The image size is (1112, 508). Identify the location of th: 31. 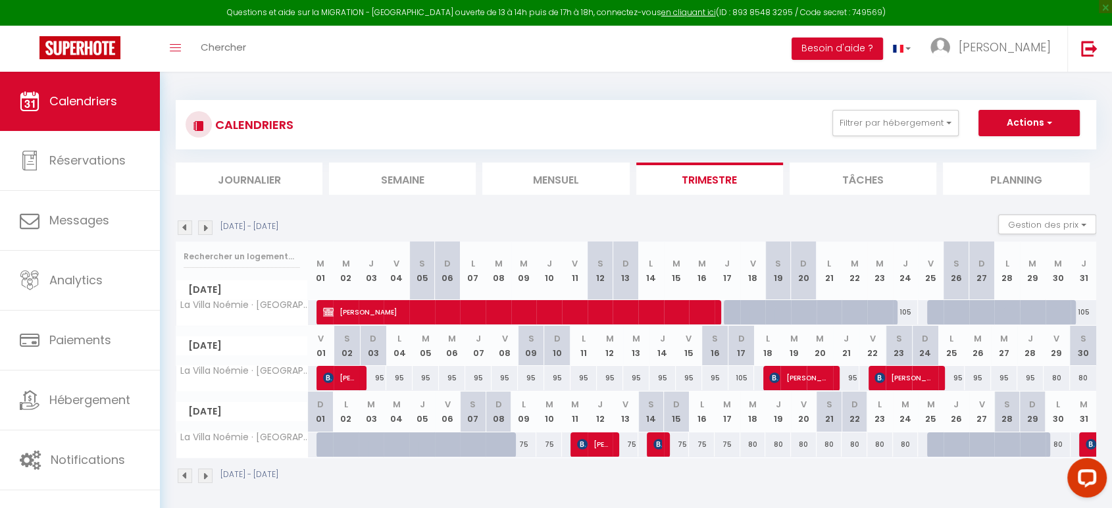
(1083, 411).